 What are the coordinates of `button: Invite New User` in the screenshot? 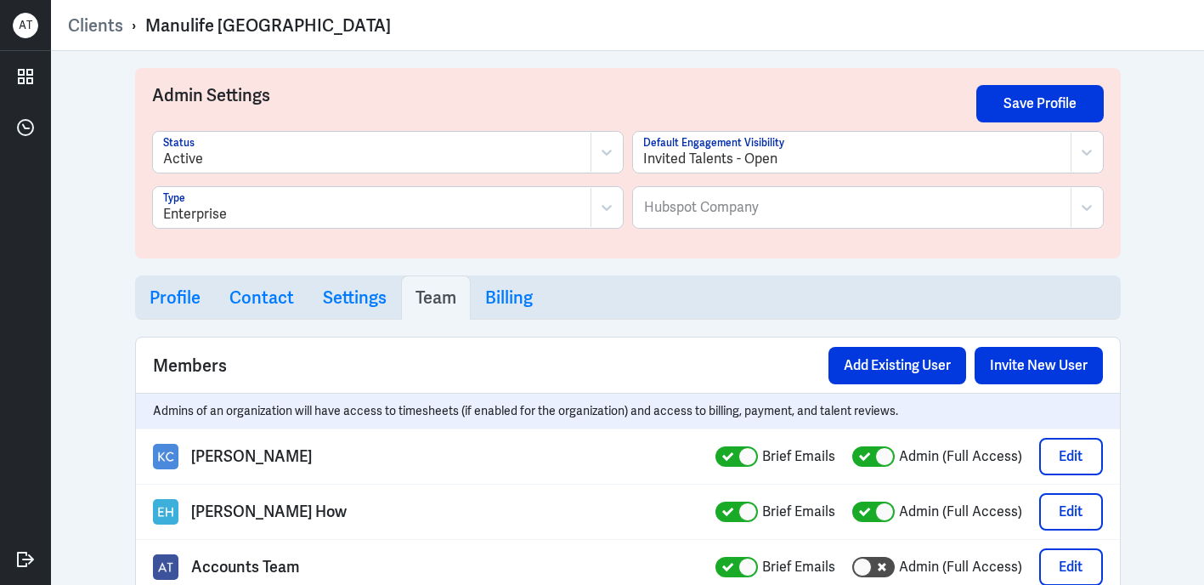 It's located at (1038, 365).